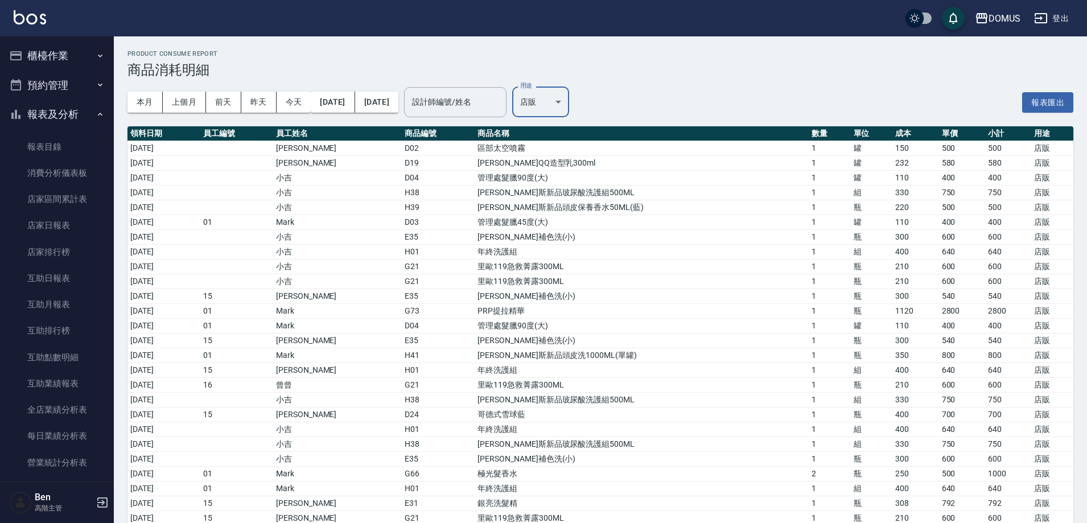 Image resolution: width=1087 pixels, height=523 pixels. What do you see at coordinates (438, 207) in the screenshot?
I see `td: H39` at bounding box center [438, 207].